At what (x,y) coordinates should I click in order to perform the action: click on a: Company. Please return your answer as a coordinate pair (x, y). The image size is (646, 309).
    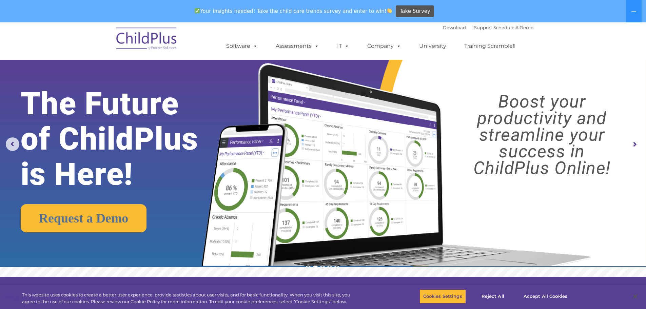
    Looking at the image, I should click on (384, 46).